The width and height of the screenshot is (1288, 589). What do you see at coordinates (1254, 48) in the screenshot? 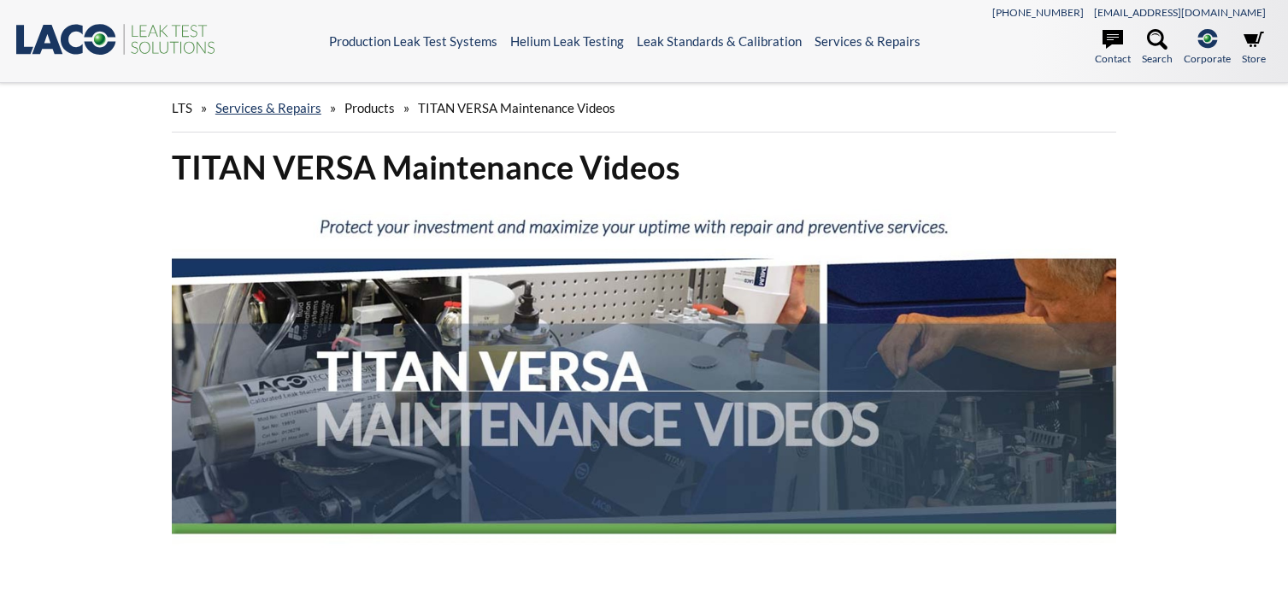
I see `a: Store` at bounding box center [1254, 48].